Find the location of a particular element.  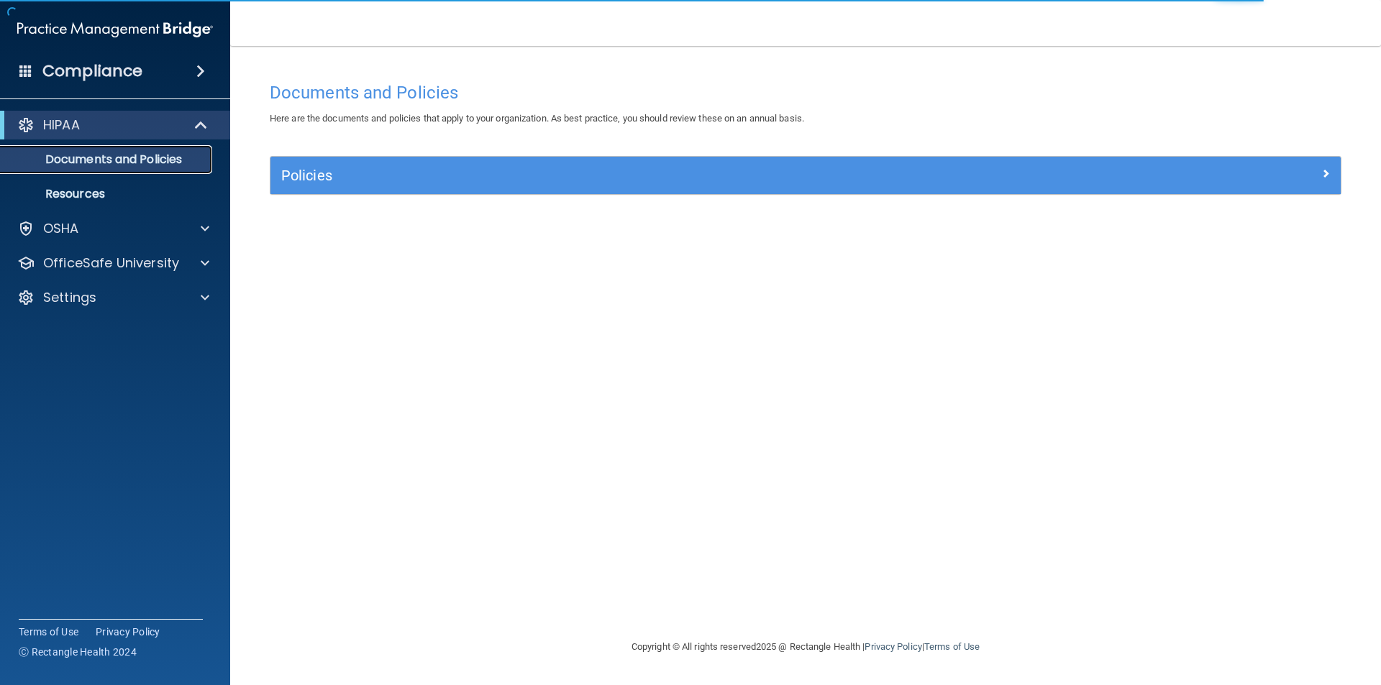

p: Settings is located at coordinates (70, 298).